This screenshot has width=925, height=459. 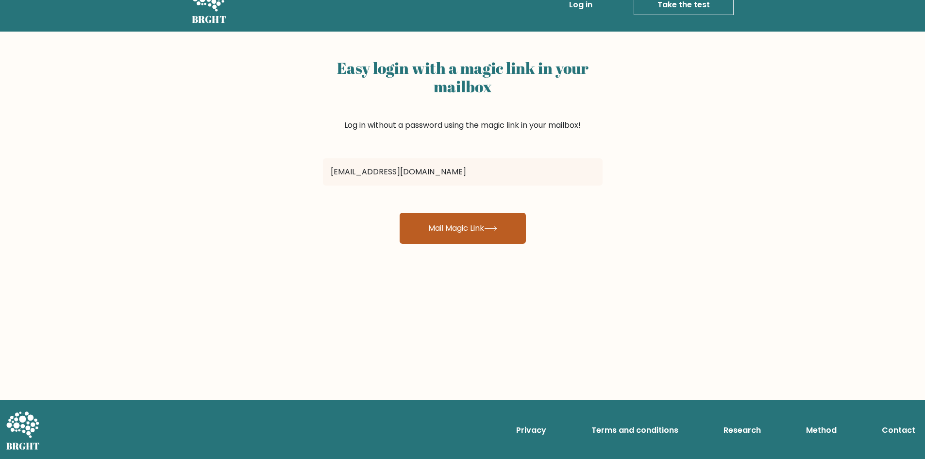 What do you see at coordinates (463, 104) in the screenshot?
I see `div: Log in without a password using the magic link in your mailbox!` at bounding box center [463, 104].